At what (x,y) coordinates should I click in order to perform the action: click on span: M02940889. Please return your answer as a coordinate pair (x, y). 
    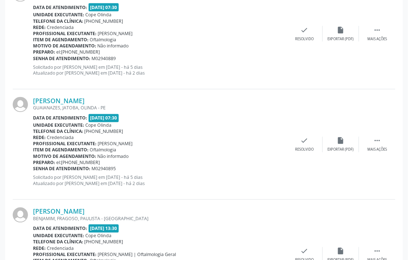
    Looking at the image, I should click on (104, 58).